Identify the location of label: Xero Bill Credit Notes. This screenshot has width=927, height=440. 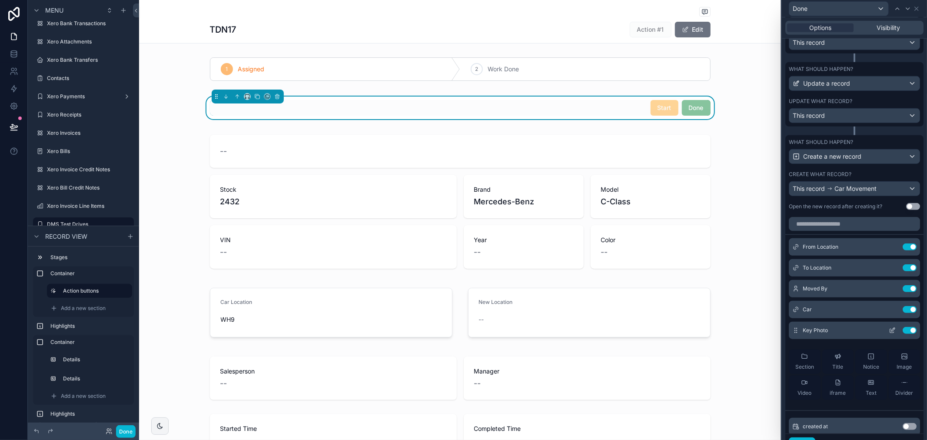
(90, 188).